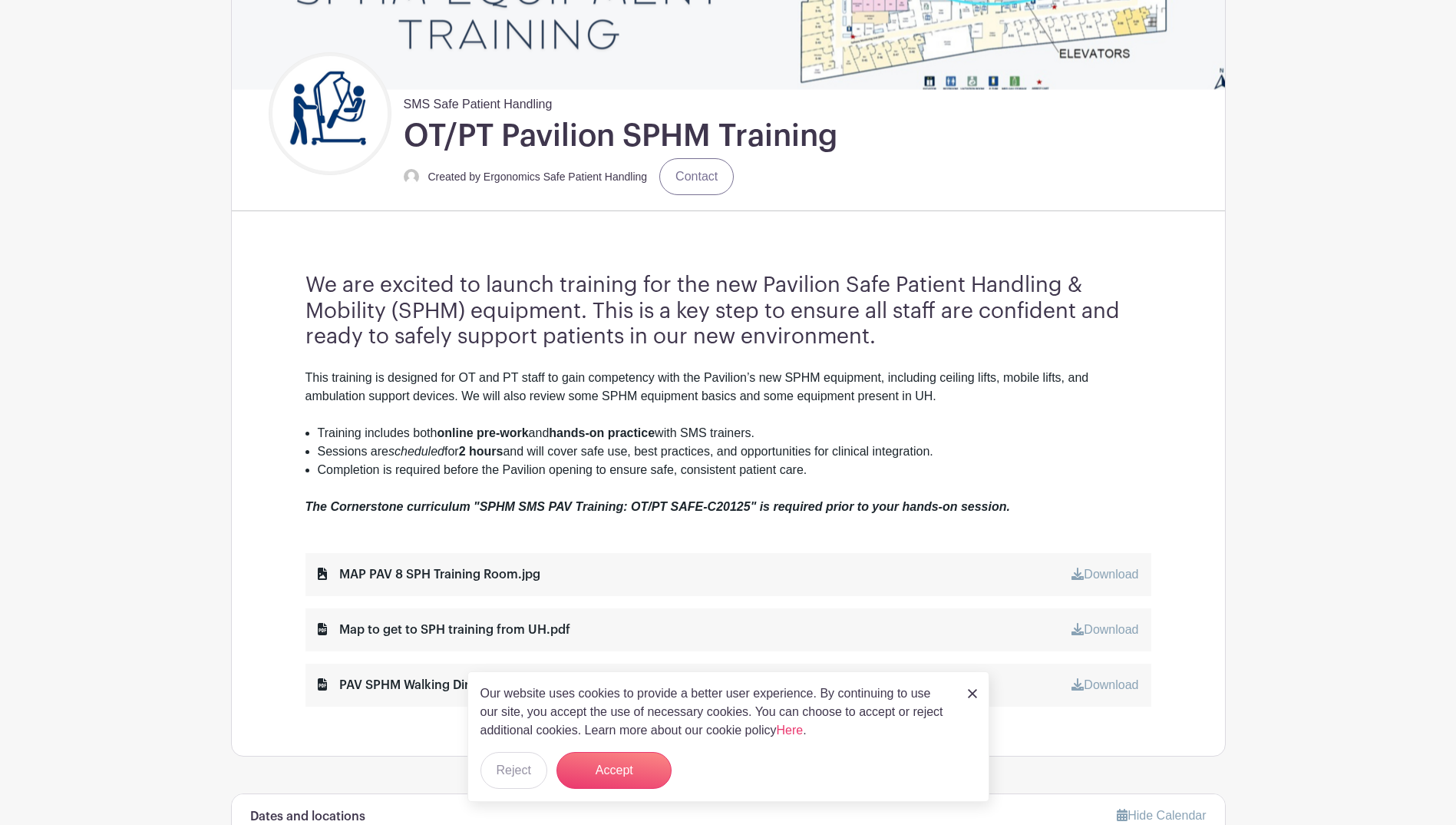 This screenshot has height=825, width=1456. I want to click on strong: hands-on practice, so click(602, 433).